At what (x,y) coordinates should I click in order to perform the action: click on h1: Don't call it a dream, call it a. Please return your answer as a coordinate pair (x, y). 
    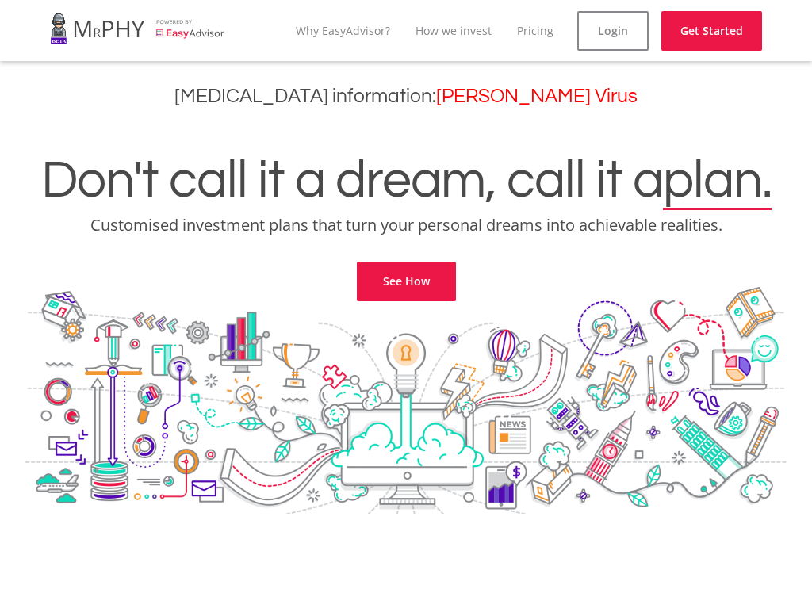
    Looking at the image, I should click on (406, 181).